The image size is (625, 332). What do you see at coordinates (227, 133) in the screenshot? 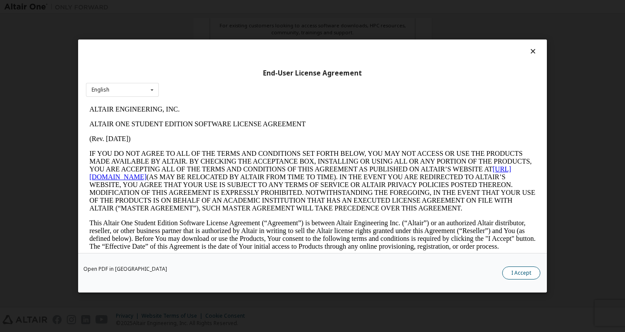
I see `p: This Altair One Student Edition Software License Agreement (“Agreement”) is between Altair Engine...` at bounding box center [227, 133].